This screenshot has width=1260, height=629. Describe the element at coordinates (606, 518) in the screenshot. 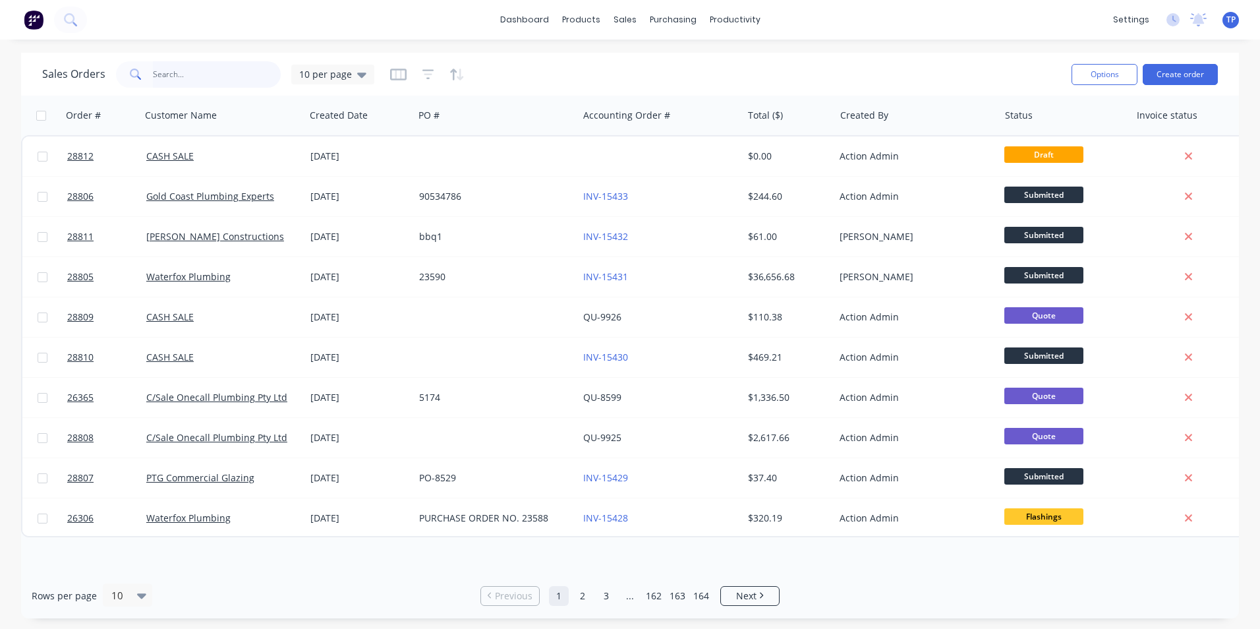

I see `a: INV-15428` at that location.